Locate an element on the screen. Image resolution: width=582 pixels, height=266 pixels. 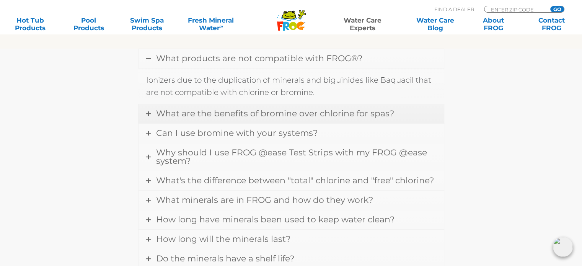
span: What's the difference between "total" chlorine and "free" chlorine? is located at coordinates (295, 180).